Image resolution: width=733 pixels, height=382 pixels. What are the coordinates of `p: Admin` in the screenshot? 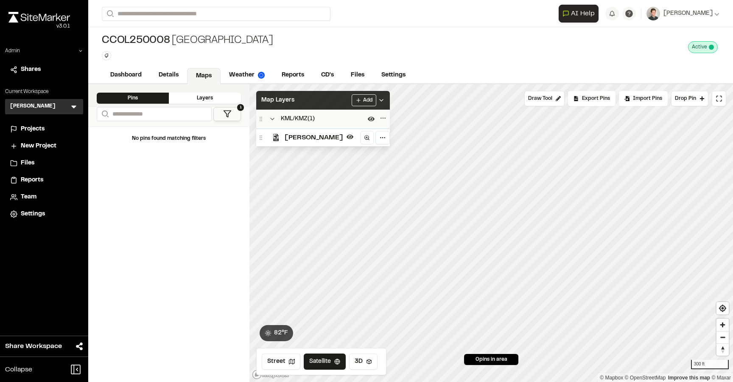 It's located at (12, 51).